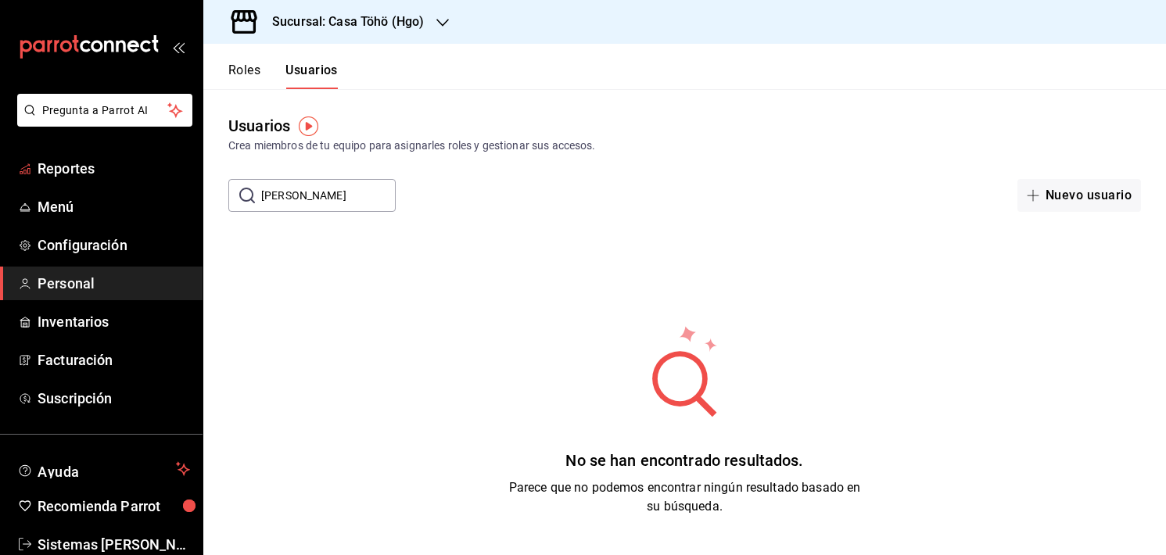 This screenshot has height=555, width=1166. What do you see at coordinates (308, 126) in the screenshot?
I see `button: Tooltip marker` at bounding box center [308, 126].